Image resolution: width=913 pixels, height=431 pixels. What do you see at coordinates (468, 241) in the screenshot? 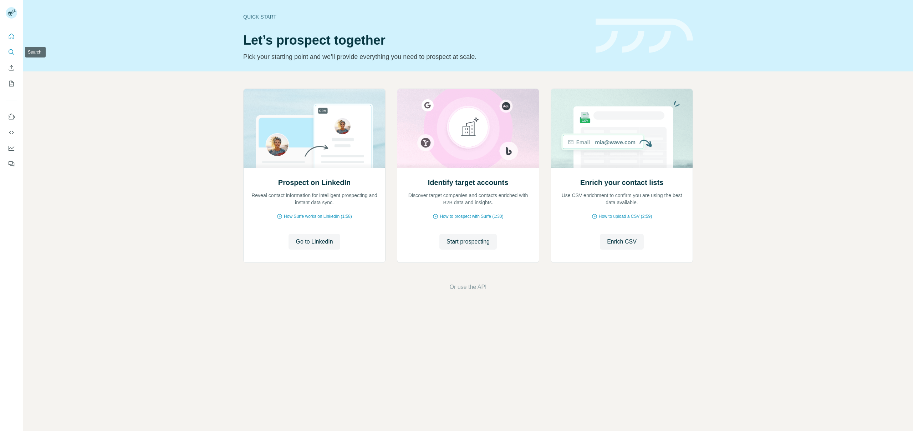
I see `span: Start prospecting` at bounding box center [468, 241].